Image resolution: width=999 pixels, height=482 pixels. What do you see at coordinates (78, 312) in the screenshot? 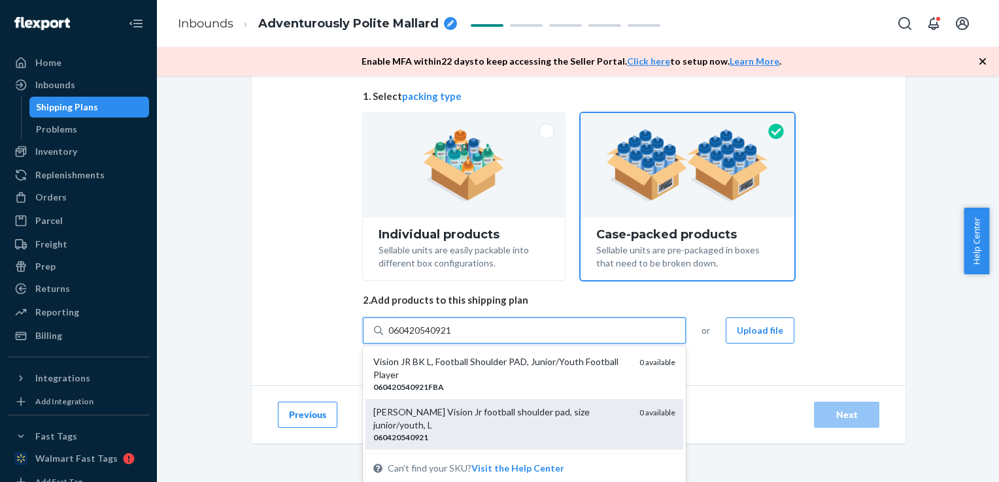
I see `a: Reporting` at bounding box center [78, 312].